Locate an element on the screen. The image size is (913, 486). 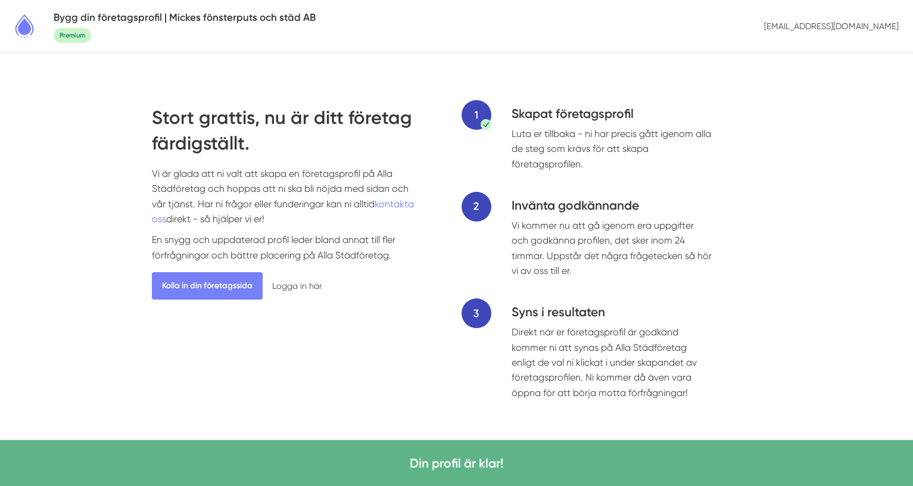
h4: Din profil är klar! is located at coordinates (456, 463).